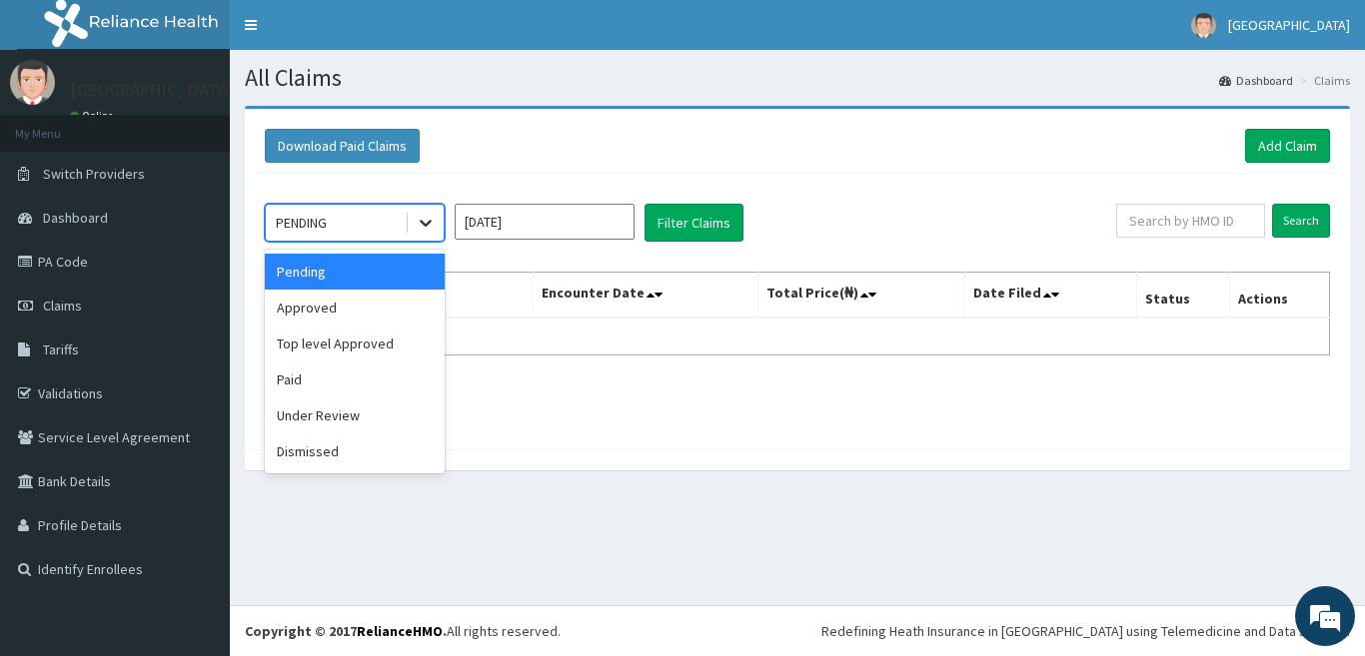  I want to click on span: Claims, so click(62, 306).